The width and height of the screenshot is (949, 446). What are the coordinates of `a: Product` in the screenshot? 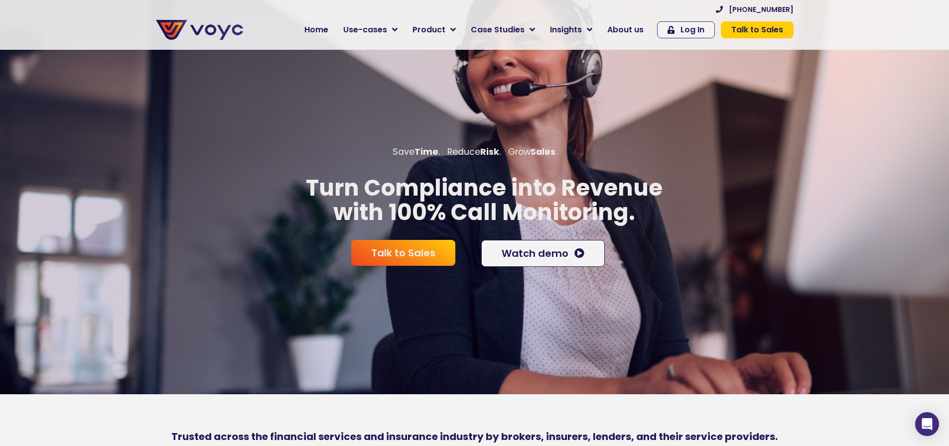 It's located at (434, 30).